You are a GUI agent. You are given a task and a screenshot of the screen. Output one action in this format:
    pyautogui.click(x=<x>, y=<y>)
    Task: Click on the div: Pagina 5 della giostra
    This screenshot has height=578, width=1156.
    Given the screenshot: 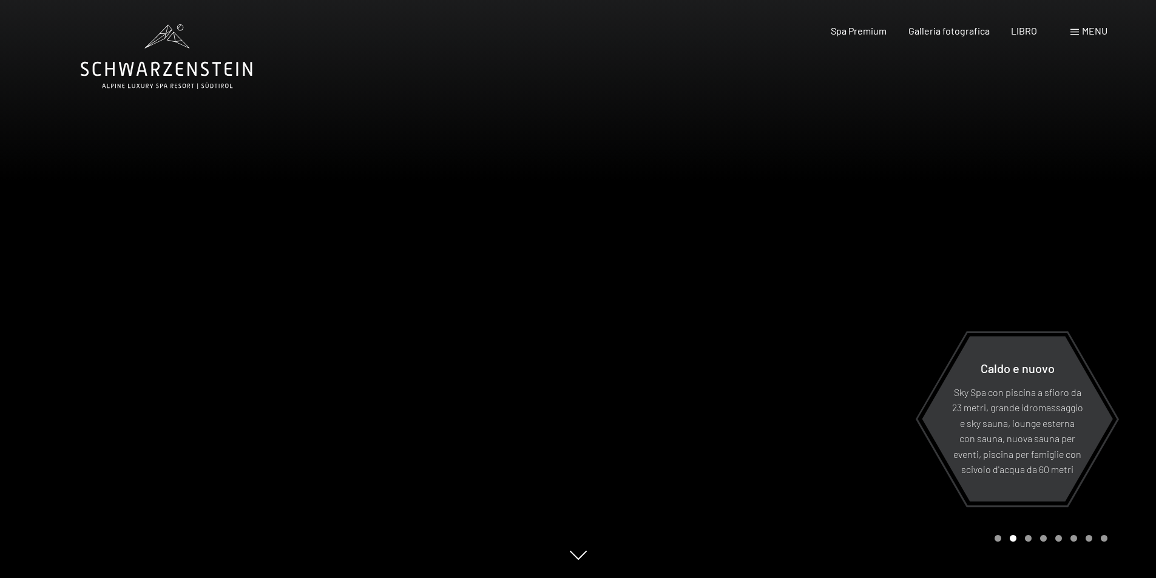 What is the action you would take?
    pyautogui.click(x=1058, y=538)
    